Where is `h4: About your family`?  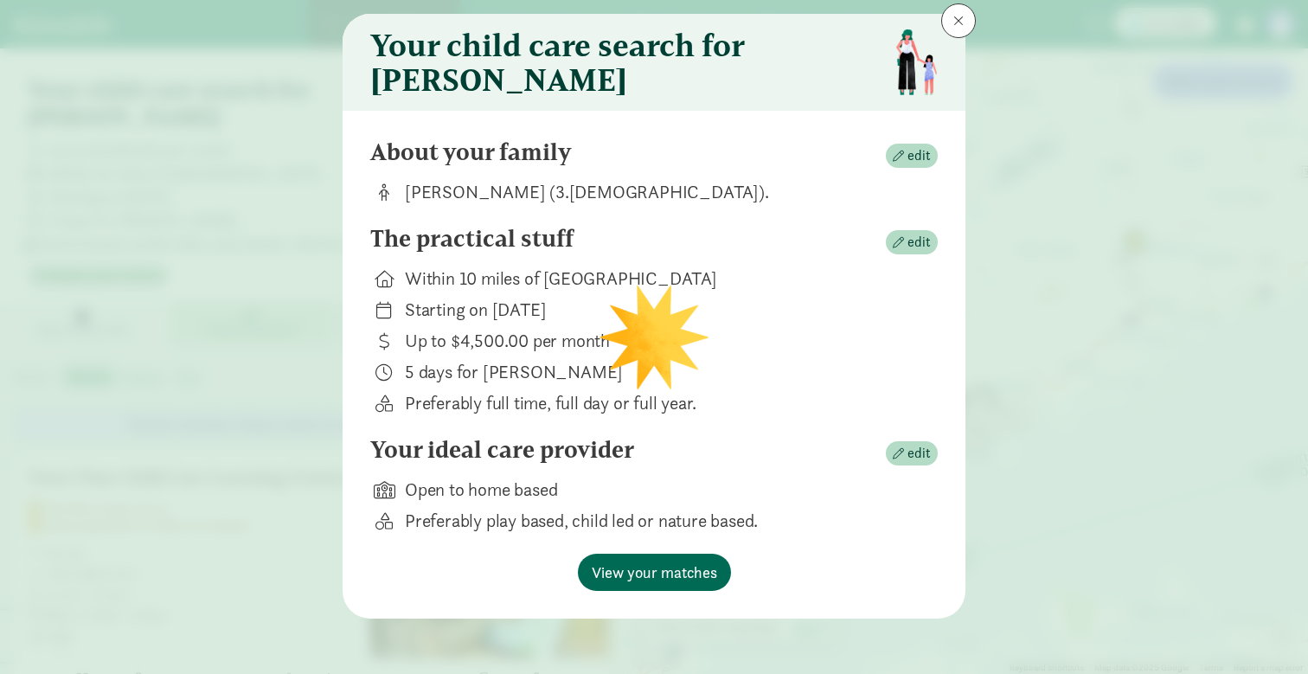 h4: About your family is located at coordinates (471, 152).